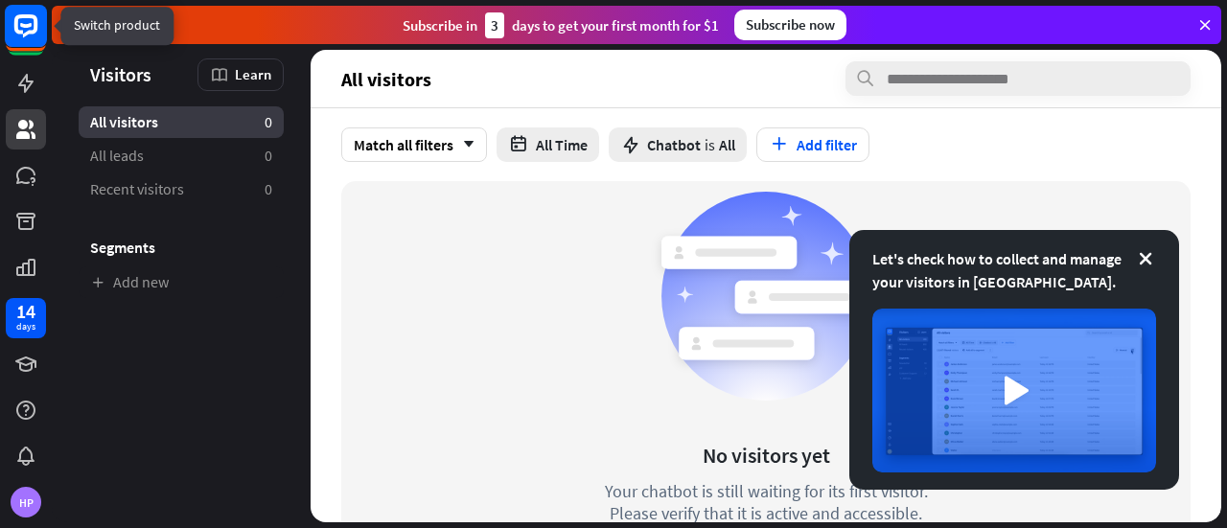  Describe the element at coordinates (727, 145) in the screenshot. I see `span: All` at that location.